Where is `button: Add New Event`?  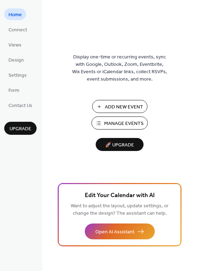 button: Add New Event is located at coordinates (119, 106).